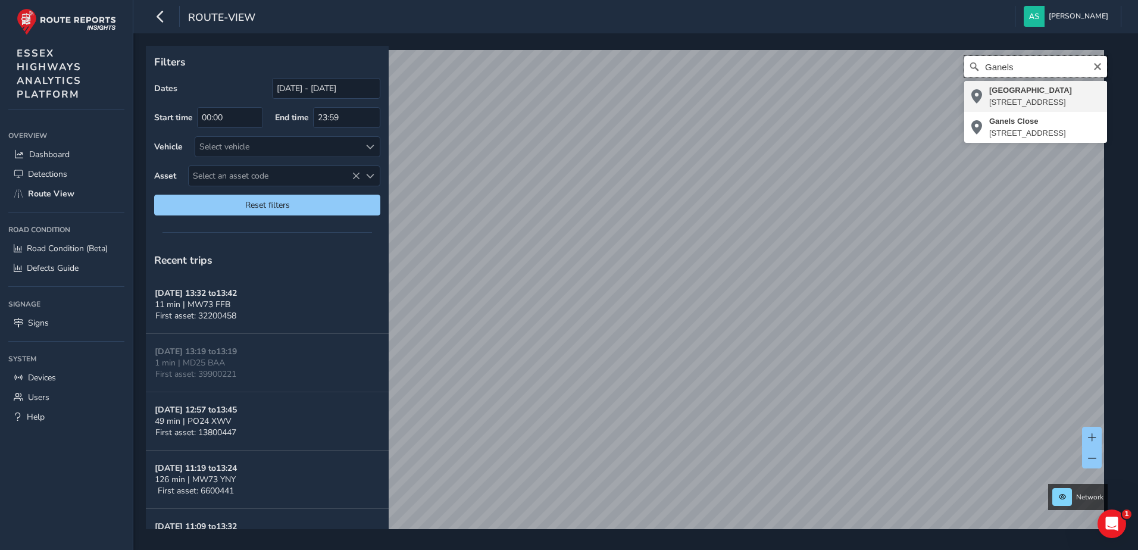 The image size is (1138, 550). I want to click on span: 1 min | MD25 BAA, so click(190, 362).